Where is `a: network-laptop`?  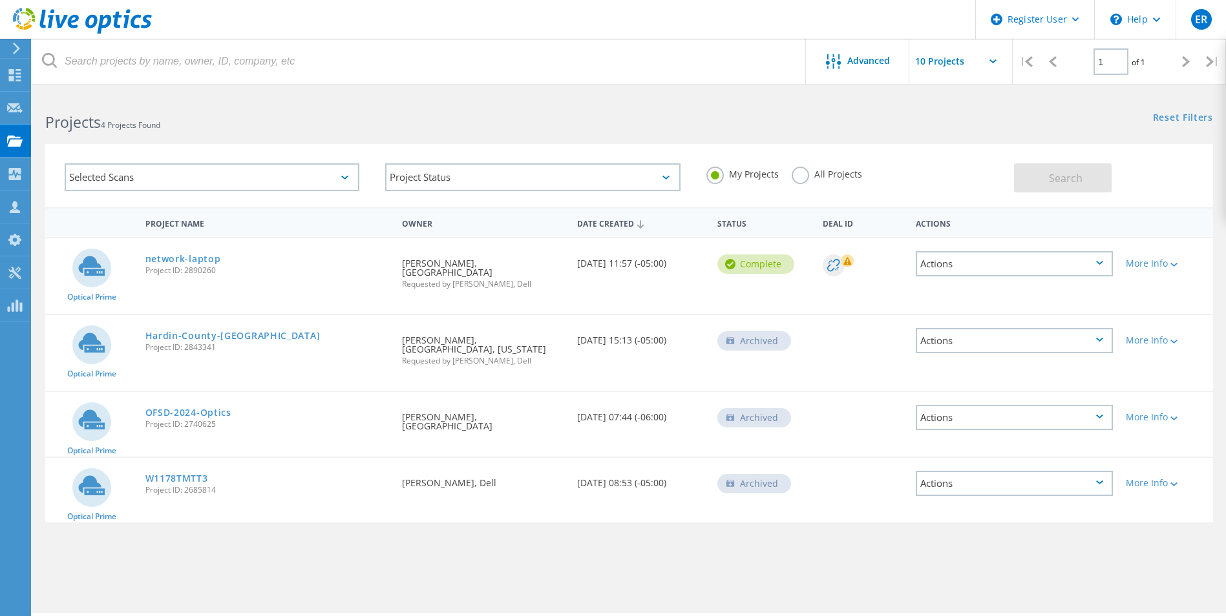 a: network-laptop is located at coordinates (183, 259).